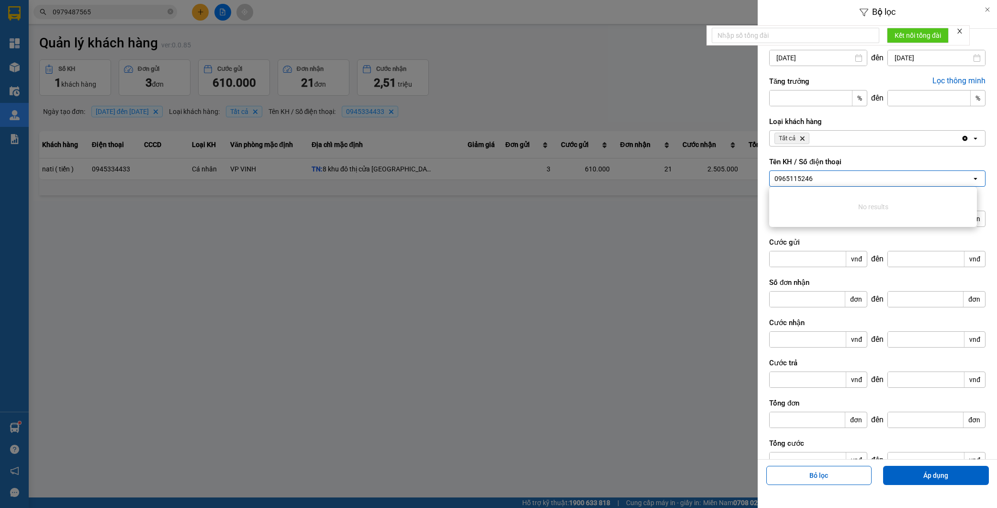  I want to click on button: Áp dụng, so click(936, 476).